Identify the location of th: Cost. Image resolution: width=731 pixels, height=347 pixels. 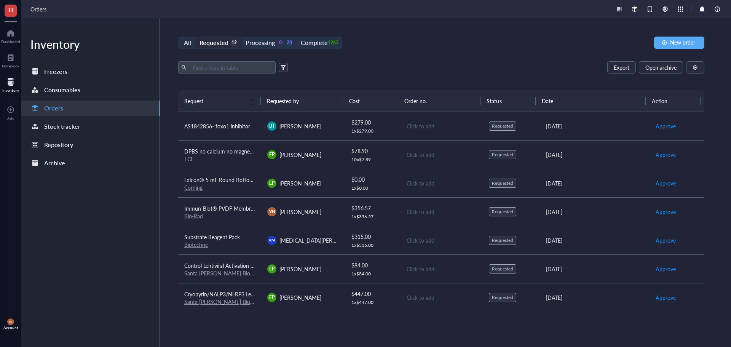
(371, 101).